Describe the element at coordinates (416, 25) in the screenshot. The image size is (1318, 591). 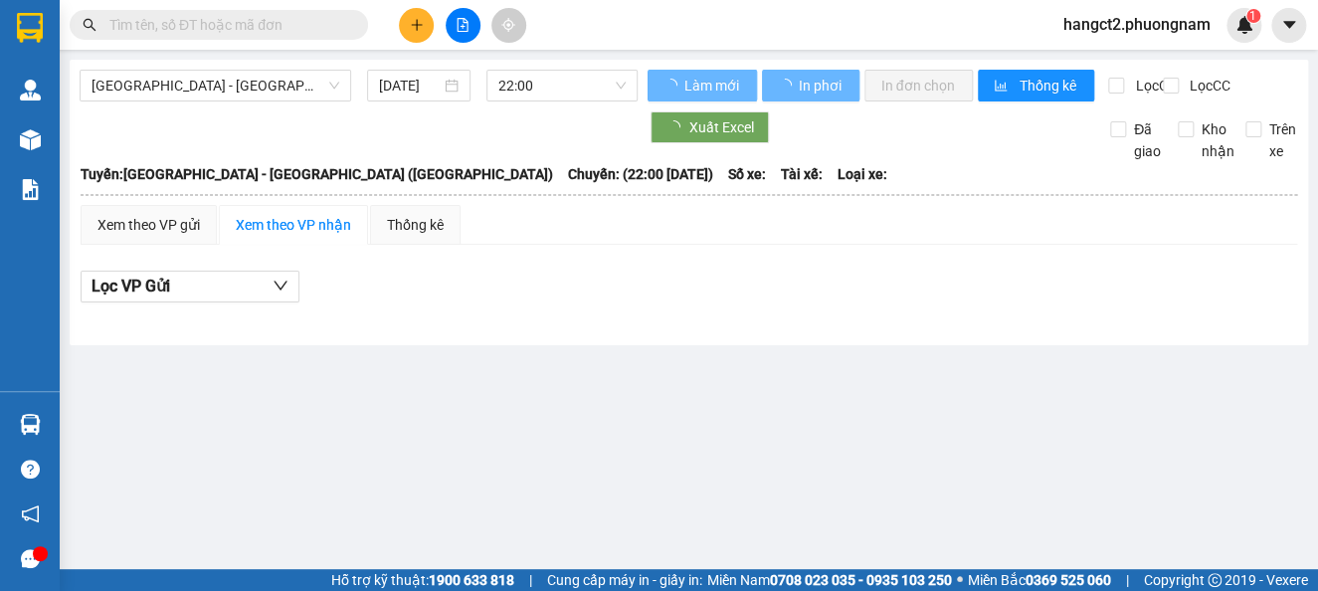
I see `button: plus` at that location.